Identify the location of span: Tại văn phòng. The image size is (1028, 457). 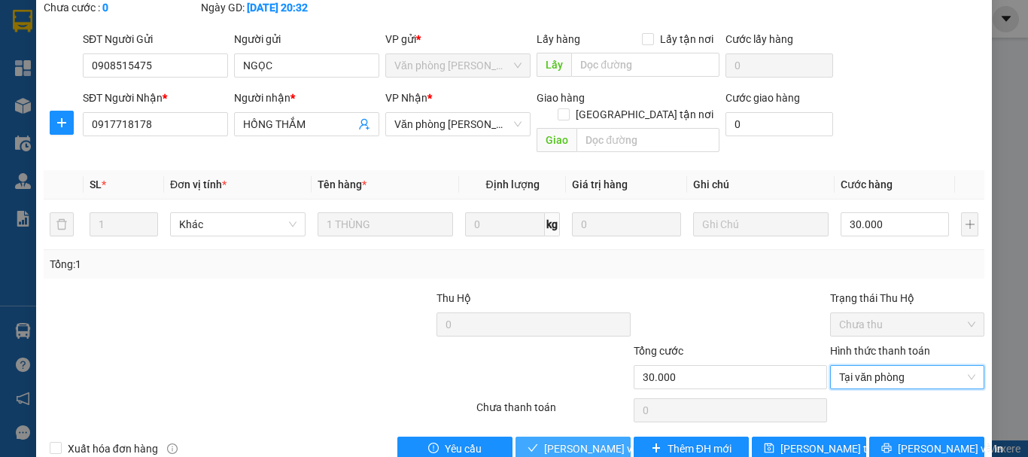
(907, 377).